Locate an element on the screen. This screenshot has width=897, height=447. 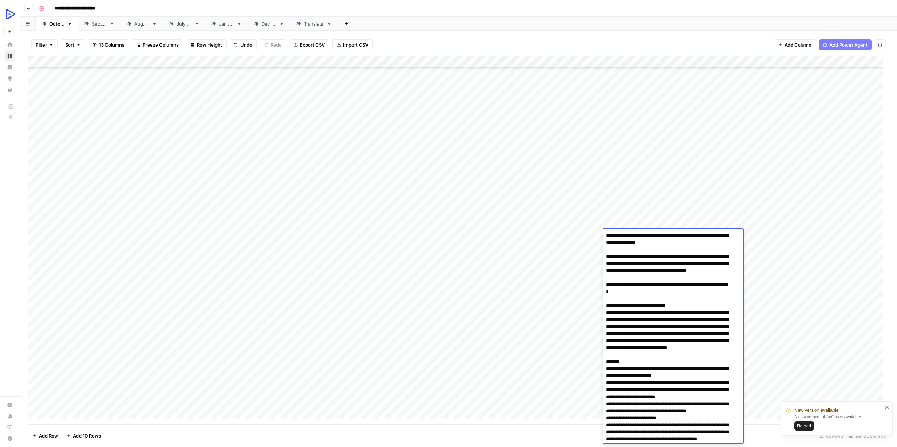
a: Learning Hub is located at coordinates (10, 428).